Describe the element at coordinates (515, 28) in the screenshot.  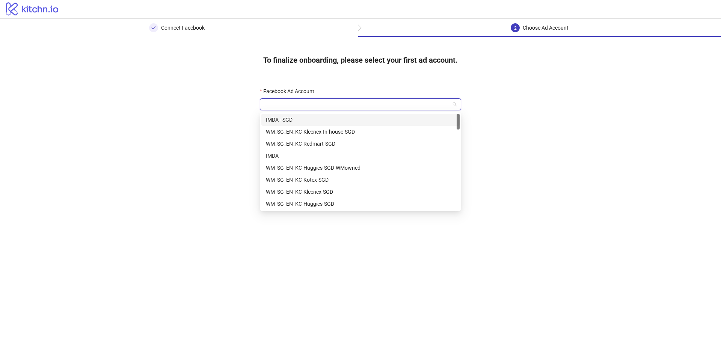
I see `span: 2` at that location.